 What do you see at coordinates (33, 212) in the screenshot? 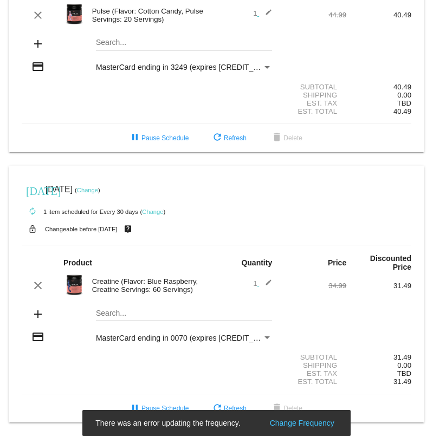
I see `mat-icon: autorenew` at bounding box center [33, 212].